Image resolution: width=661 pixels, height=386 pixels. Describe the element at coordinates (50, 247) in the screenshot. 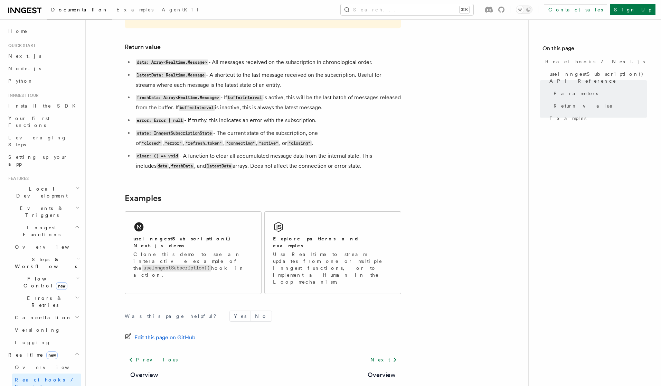

I see `span: Overview` at that location.